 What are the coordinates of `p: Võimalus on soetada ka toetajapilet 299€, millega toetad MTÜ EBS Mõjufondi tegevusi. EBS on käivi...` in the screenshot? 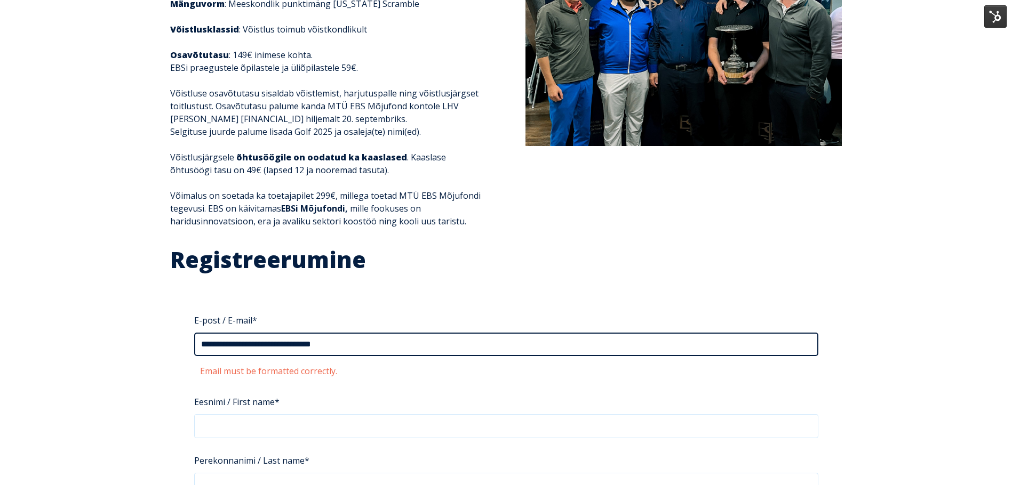 It's located at (328, 209).